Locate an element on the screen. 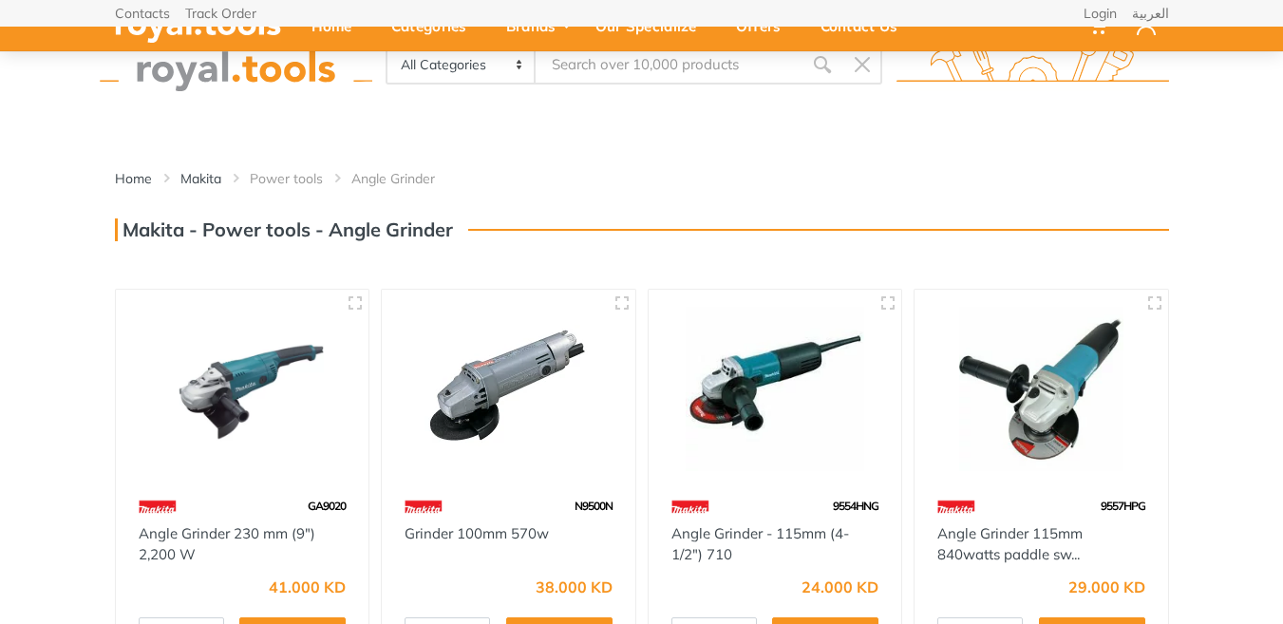 This screenshot has width=1283, height=624. div: 29.000 KD is located at coordinates (1106, 587).